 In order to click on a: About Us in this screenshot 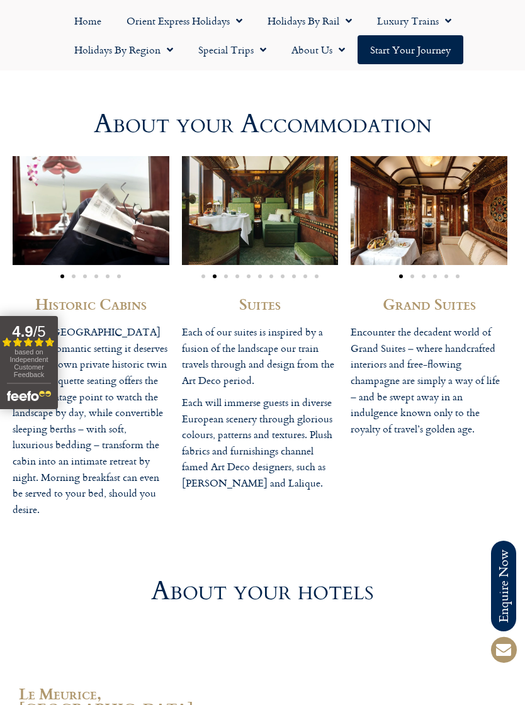, I will do `click(318, 50)`.